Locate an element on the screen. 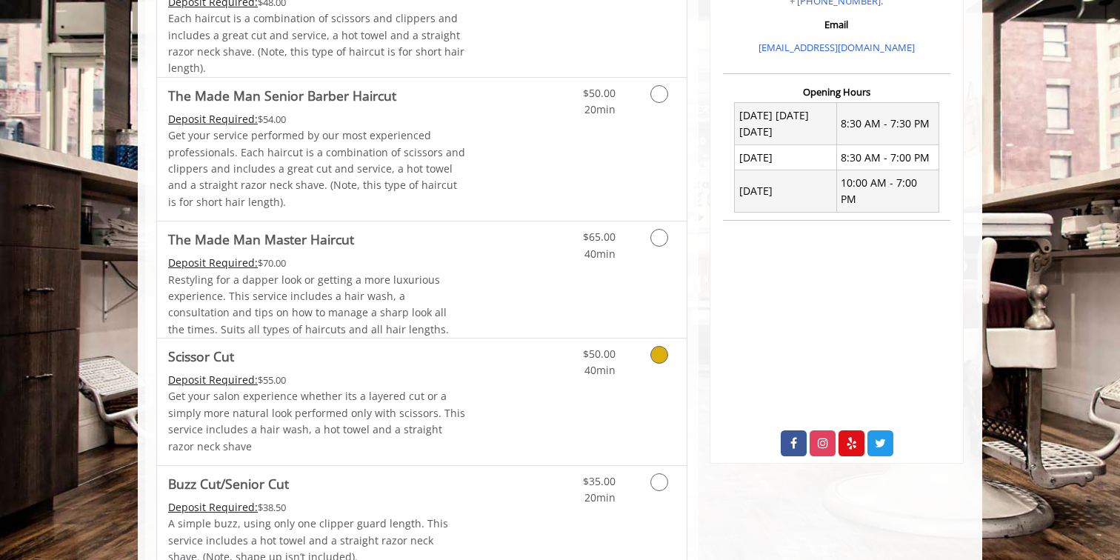 The width and height of the screenshot is (1120, 560). span: Restyling for a dapper look or getting a more luxurious experience. This service includes a hair ... is located at coordinates (308, 305).